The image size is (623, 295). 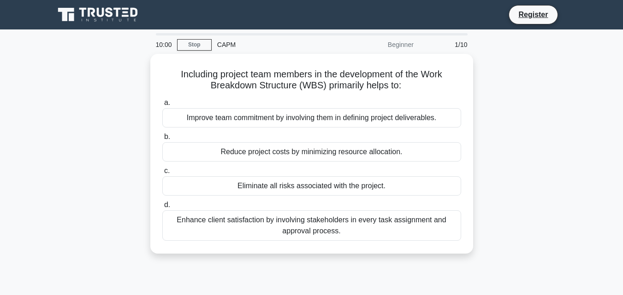 I want to click on div: Reduce project costs by minimizing resource allocation., so click(x=312, y=152).